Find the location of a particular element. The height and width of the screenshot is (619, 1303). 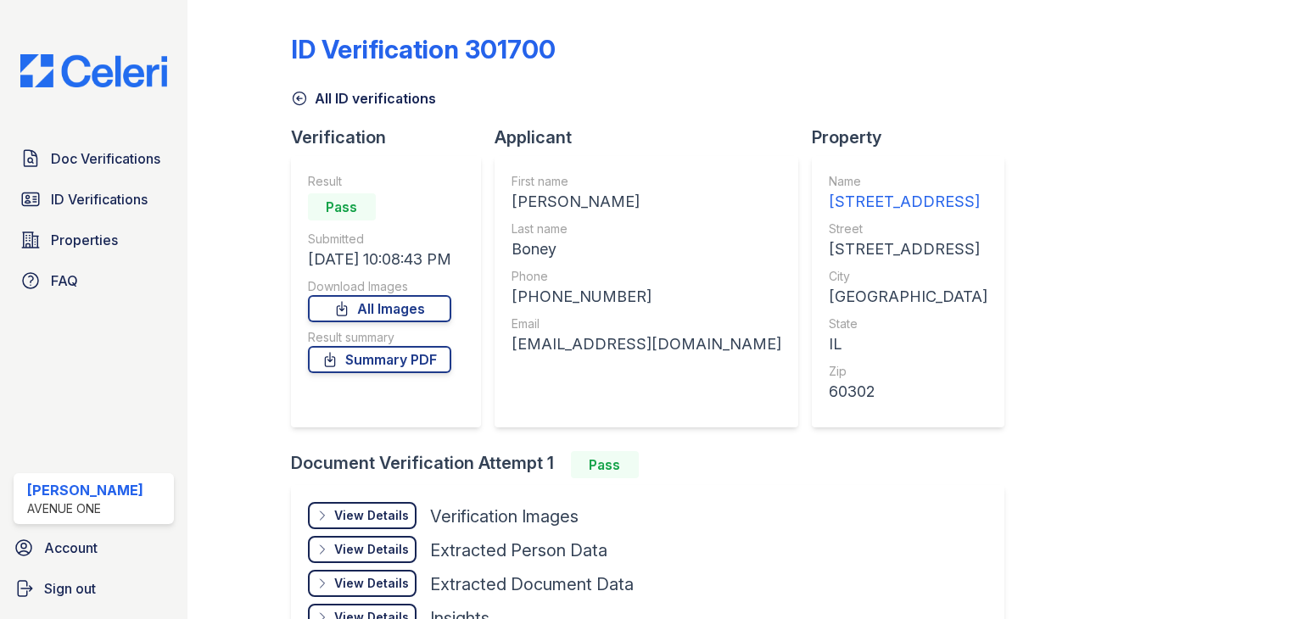

div: Boney is located at coordinates (647, 249).